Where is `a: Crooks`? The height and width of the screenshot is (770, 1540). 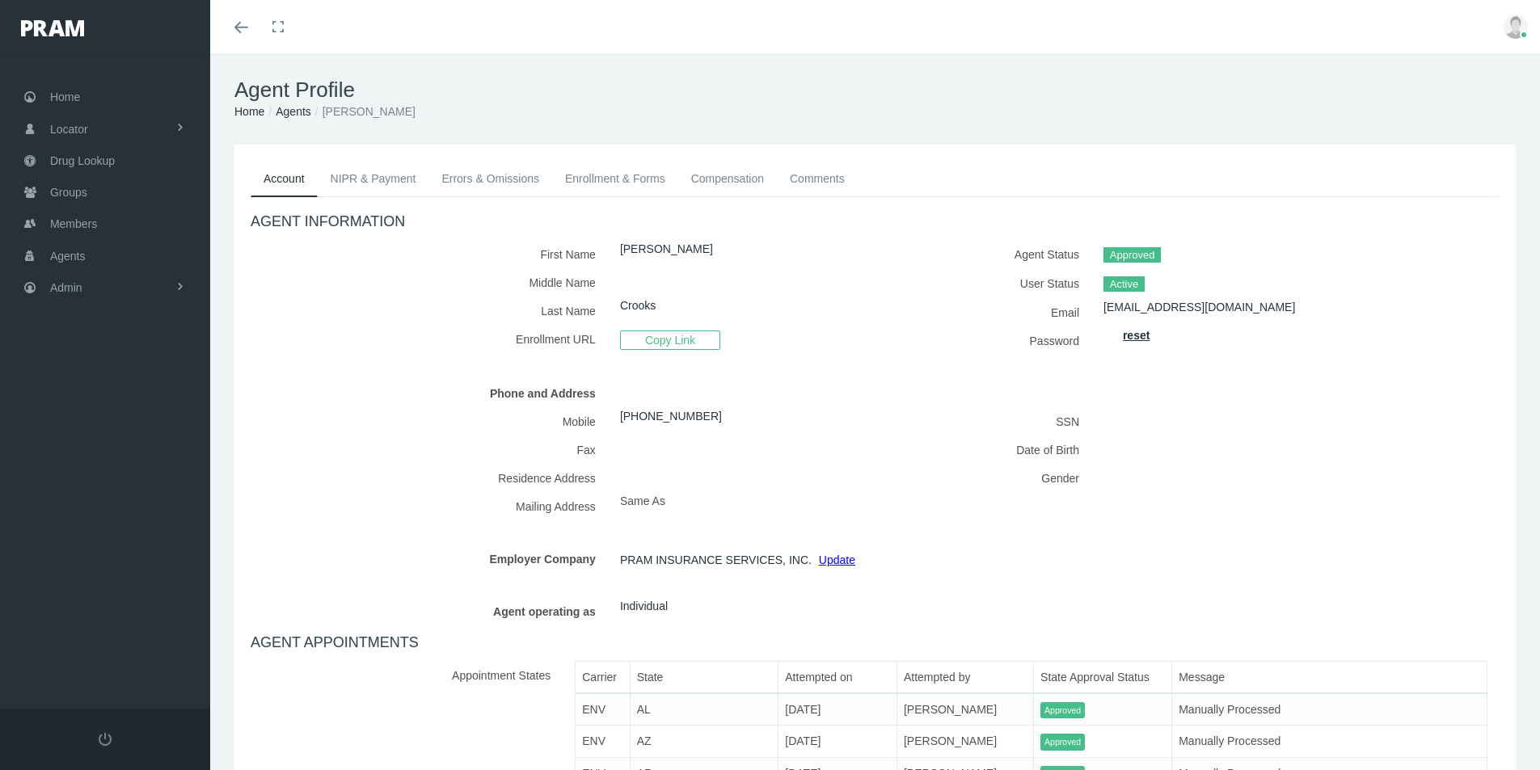
a: Crooks is located at coordinates (638, 306).